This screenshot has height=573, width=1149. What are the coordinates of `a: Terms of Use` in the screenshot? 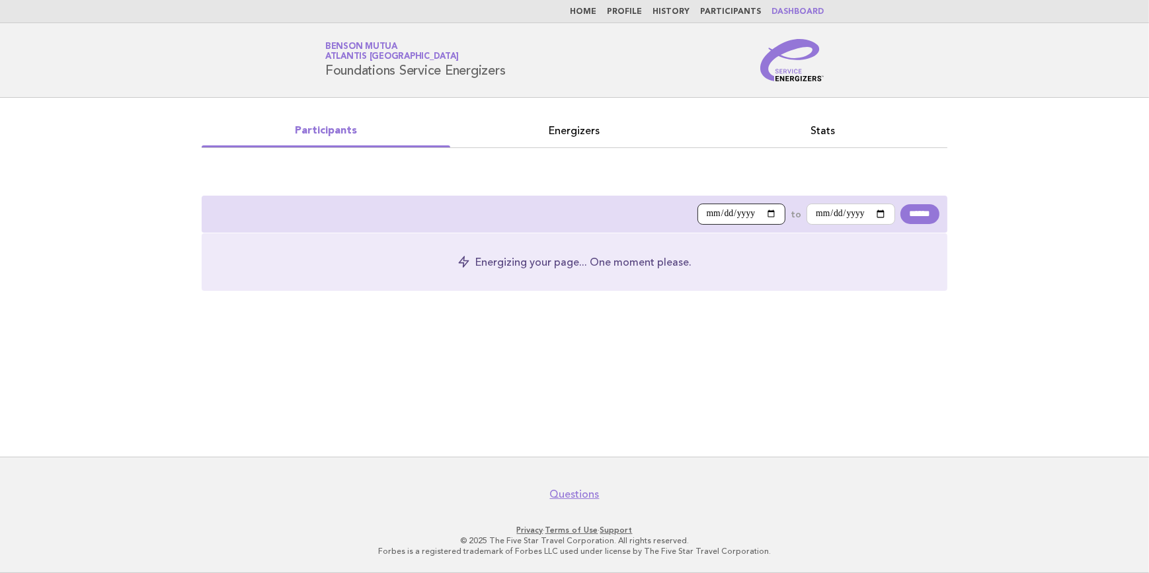 It's located at (572, 530).